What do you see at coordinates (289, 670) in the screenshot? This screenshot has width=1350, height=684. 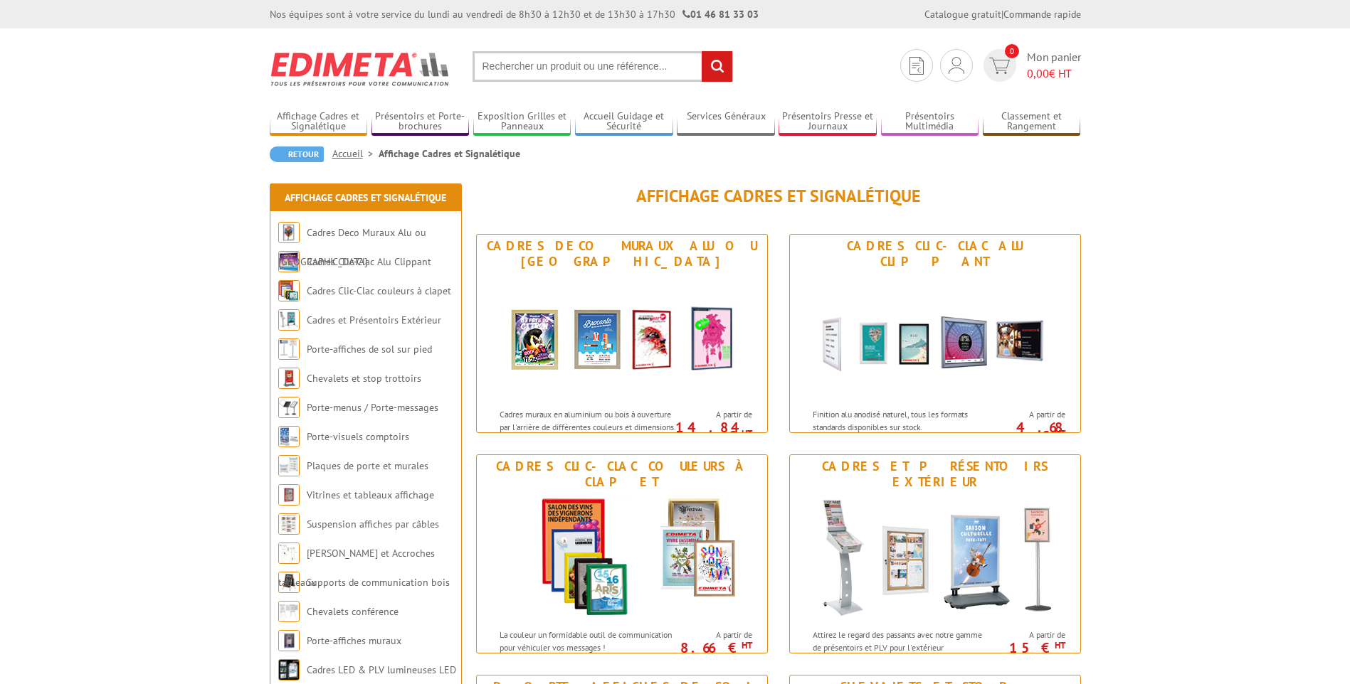 I see `img: Cadres LED & PLV lumineuses LED` at bounding box center [289, 670].